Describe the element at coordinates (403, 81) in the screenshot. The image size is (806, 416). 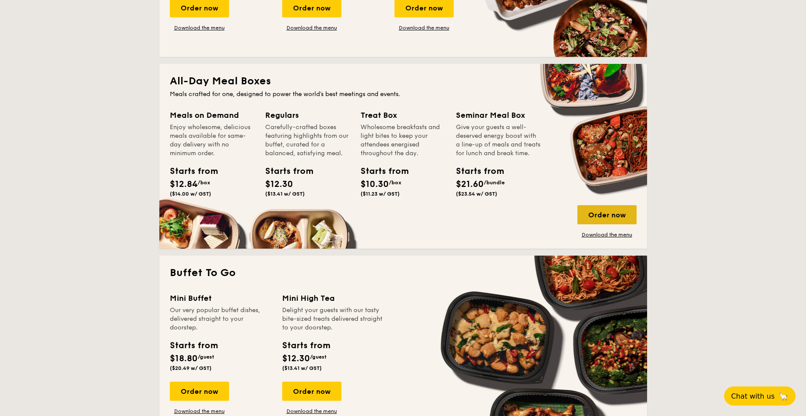
I see `h2: All-Day Meal Boxes` at that location.